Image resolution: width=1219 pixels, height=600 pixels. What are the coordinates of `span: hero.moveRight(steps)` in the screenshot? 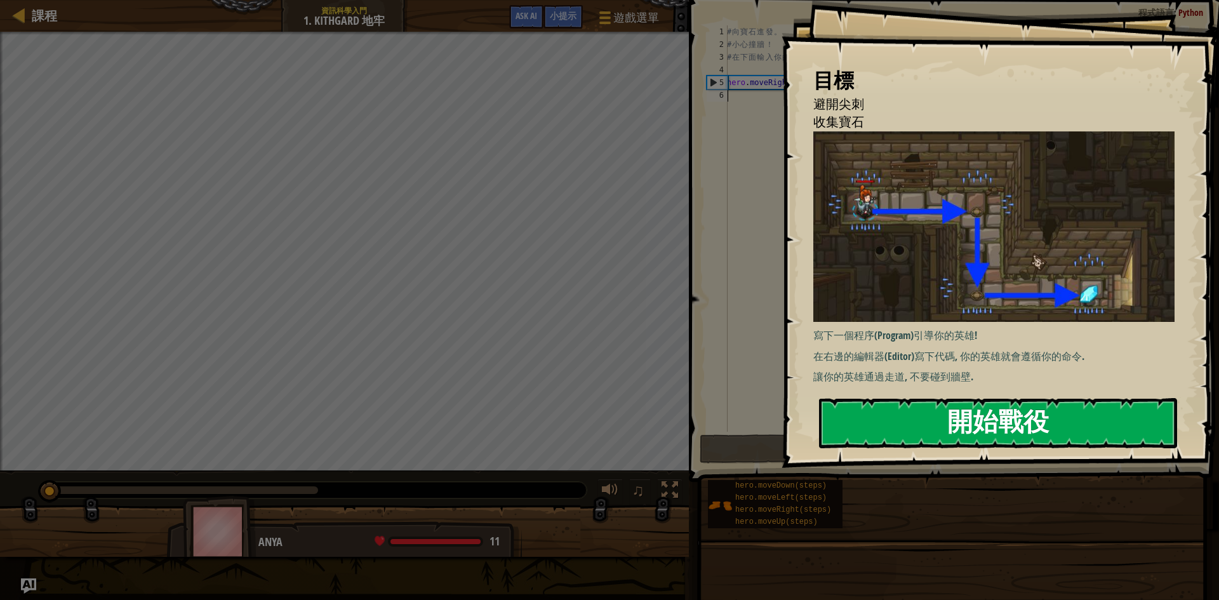 It's located at (783, 510).